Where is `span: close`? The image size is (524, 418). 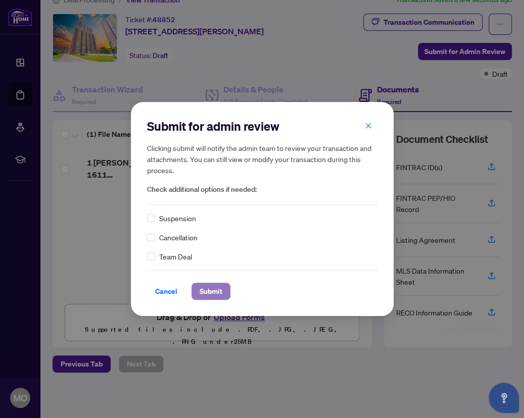
span: close is located at coordinates (368, 126).